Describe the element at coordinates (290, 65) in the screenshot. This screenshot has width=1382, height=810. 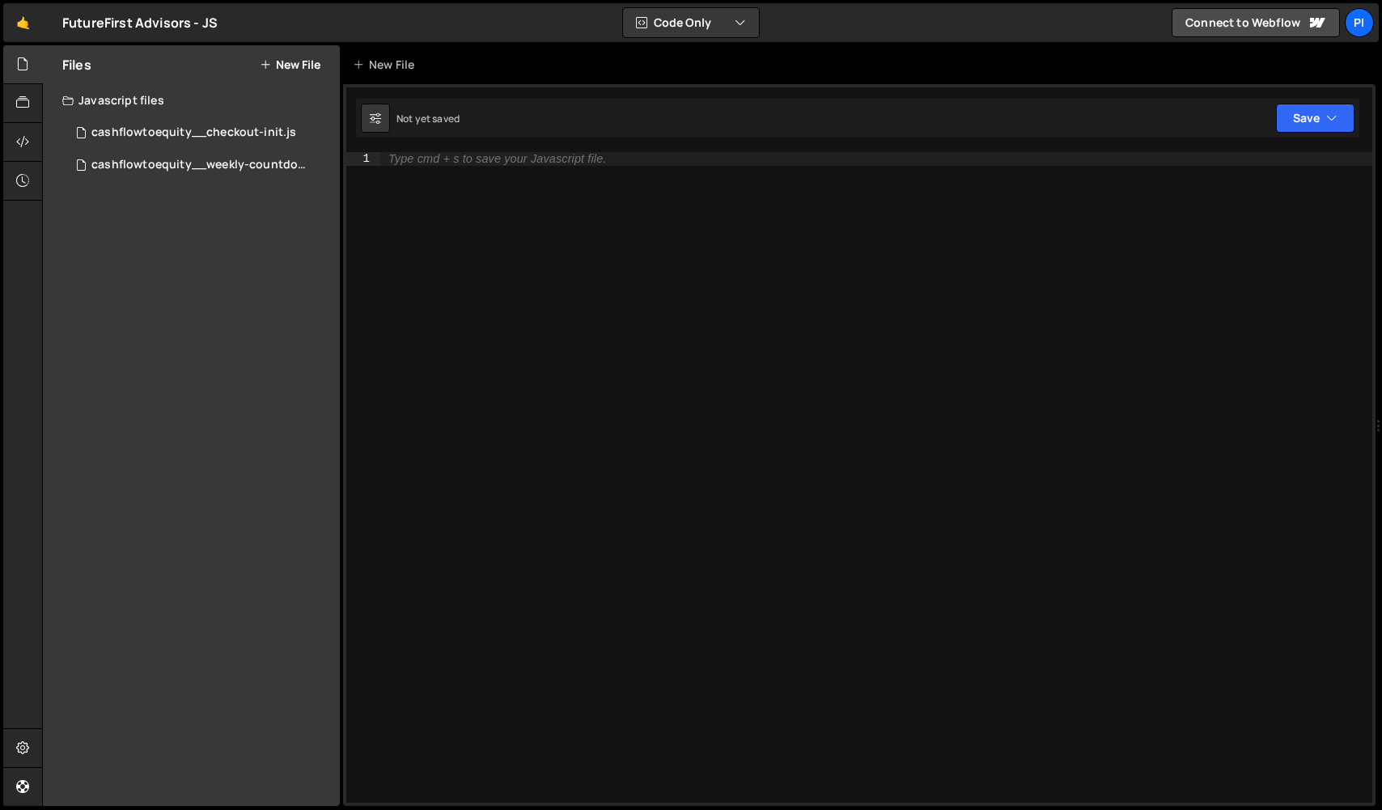
I see `button: New File` at that location.